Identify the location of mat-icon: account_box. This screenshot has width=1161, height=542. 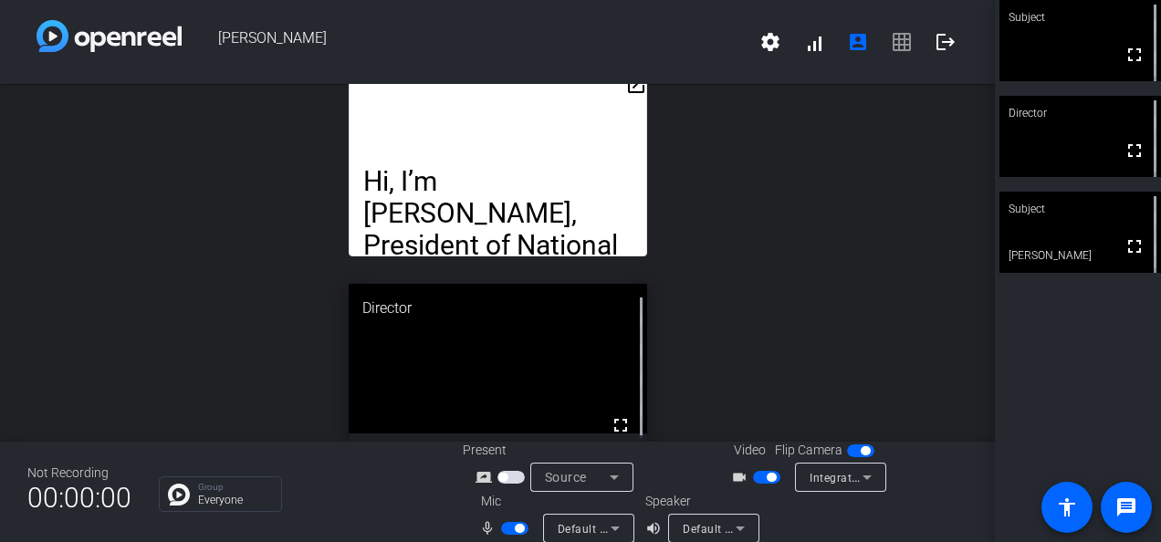
(858, 42).